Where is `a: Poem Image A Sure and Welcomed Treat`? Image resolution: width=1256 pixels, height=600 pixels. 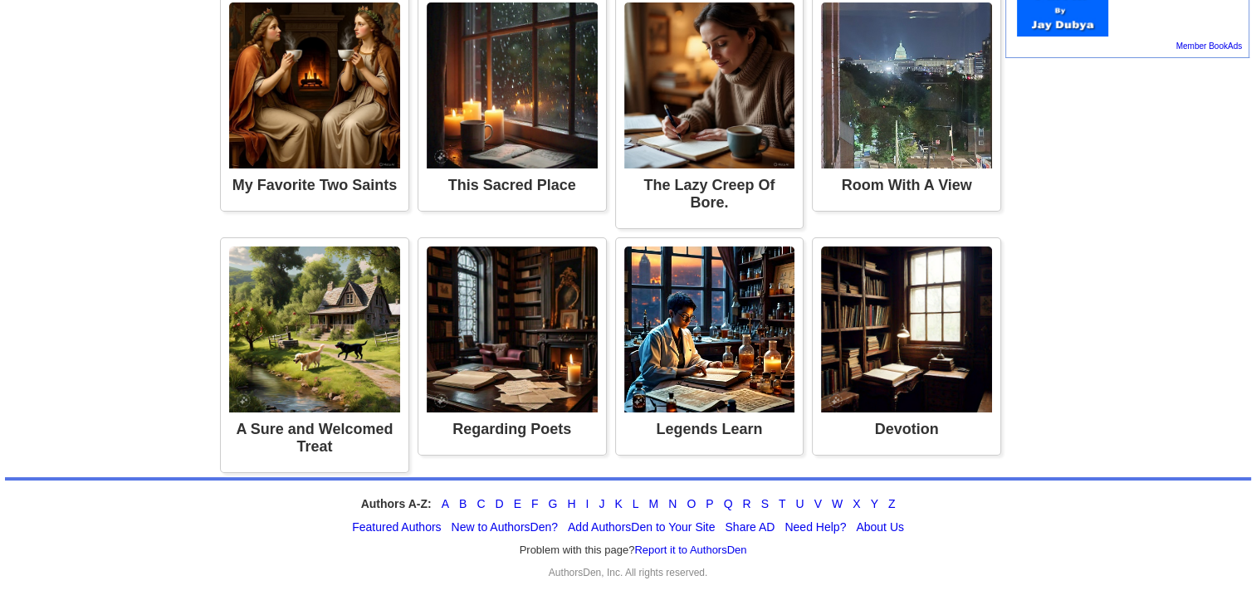
a: Poem Image A Sure and Welcomed Treat is located at coordinates (315, 355).